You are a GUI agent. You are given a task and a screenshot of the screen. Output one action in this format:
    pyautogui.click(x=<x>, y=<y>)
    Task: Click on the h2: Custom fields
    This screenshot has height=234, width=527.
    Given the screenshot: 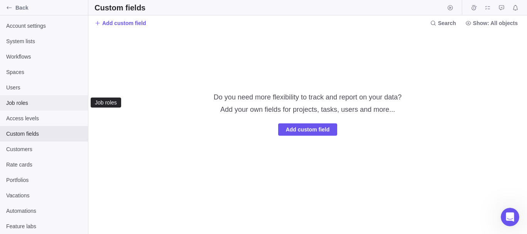 What is the action you would take?
    pyautogui.click(x=120, y=8)
    